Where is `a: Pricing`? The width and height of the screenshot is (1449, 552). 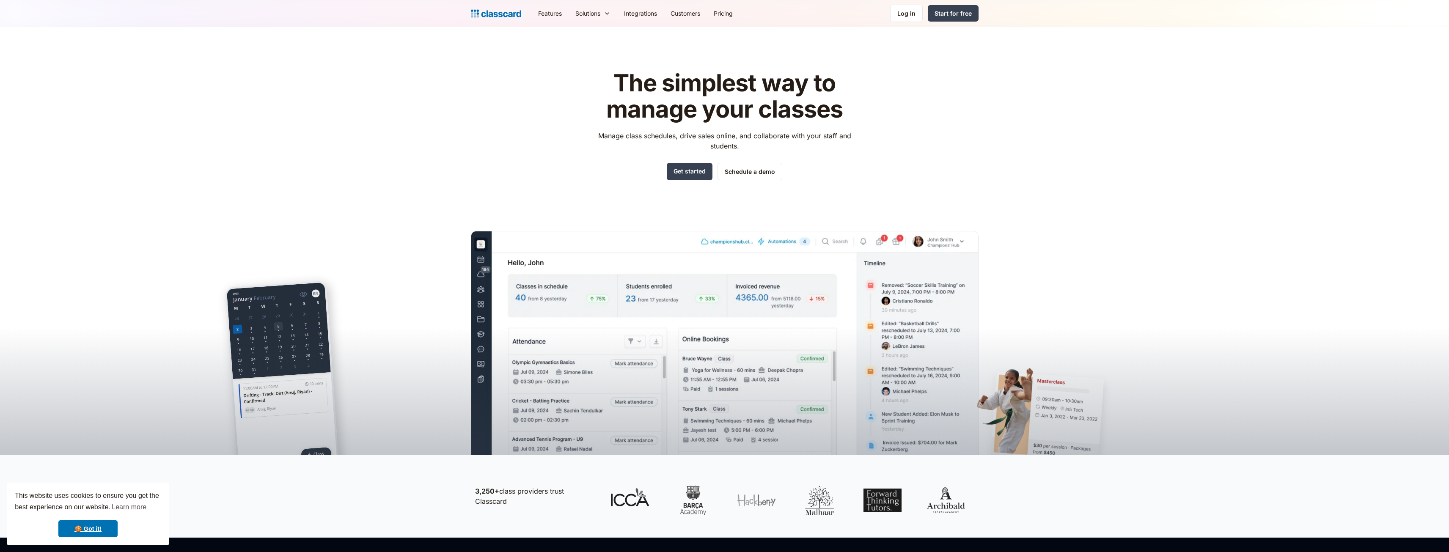 a: Pricing is located at coordinates (723, 13).